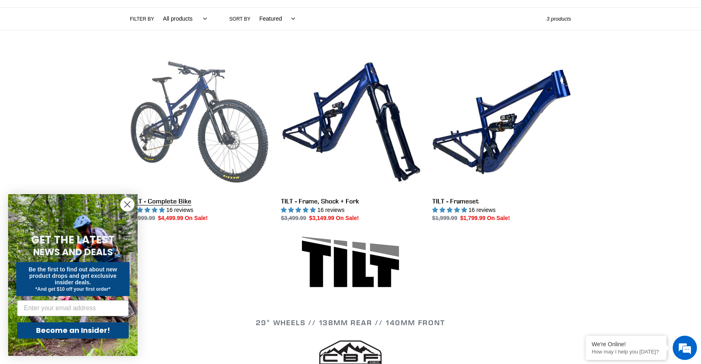  Describe the element at coordinates (626, 344) in the screenshot. I see `div: We're Online!` at that location.